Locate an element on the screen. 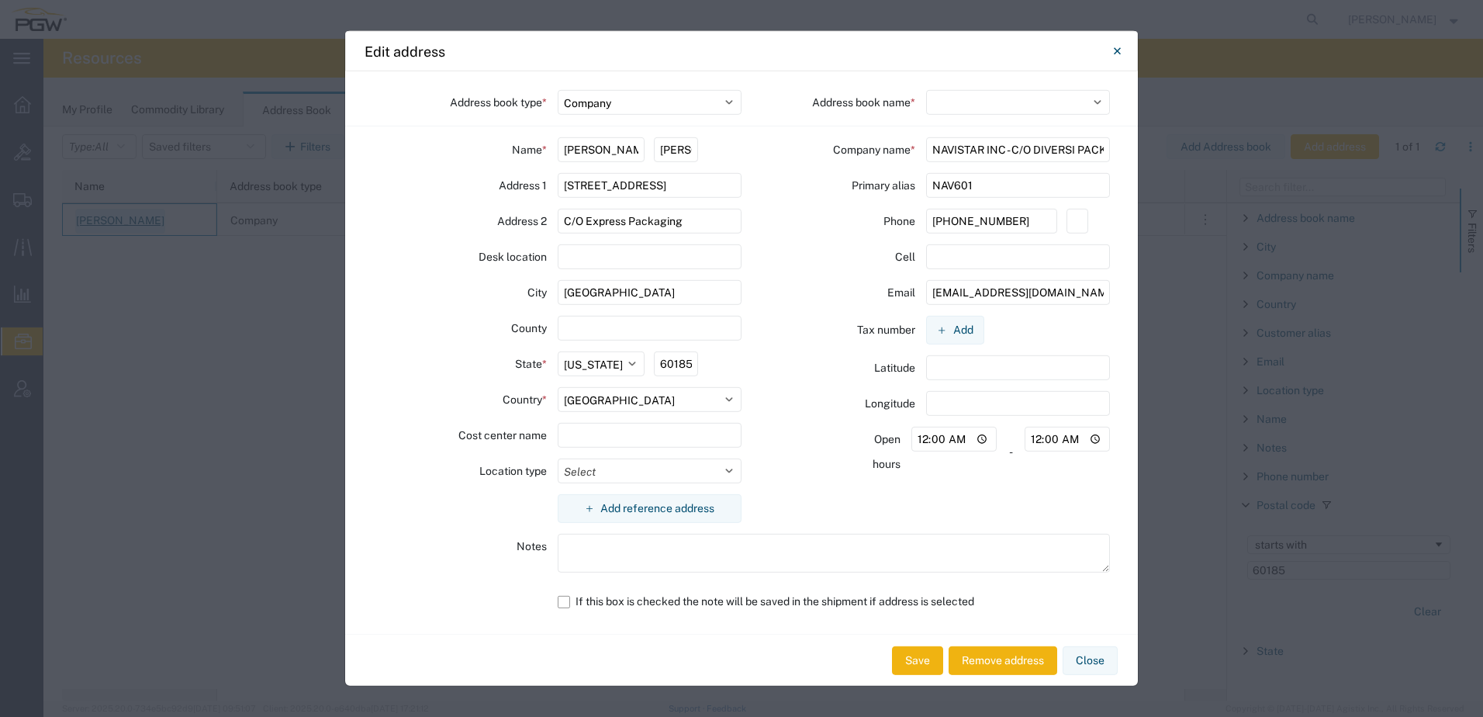 The image size is (1483, 717). label: Address book name is located at coordinates (863, 102).